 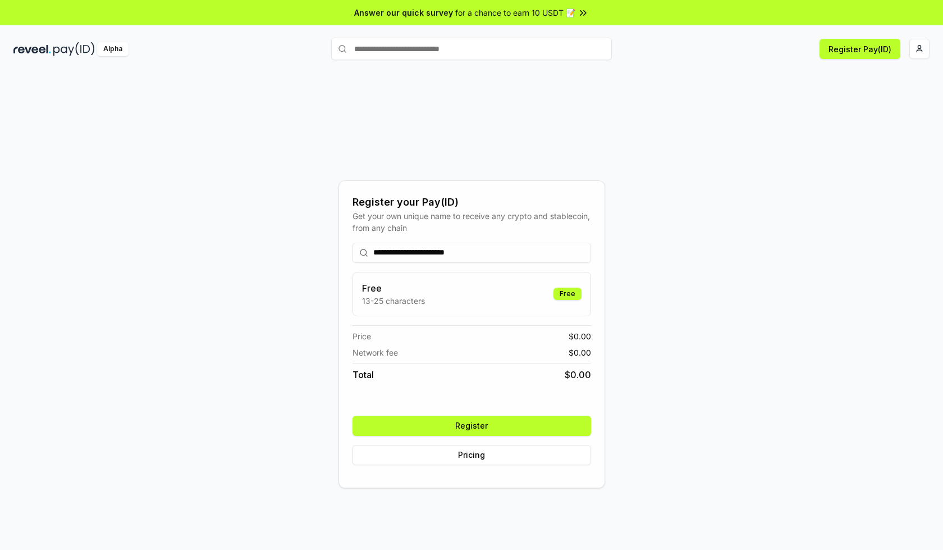 I want to click on div: Register your Pay(ID), so click(x=472, y=202).